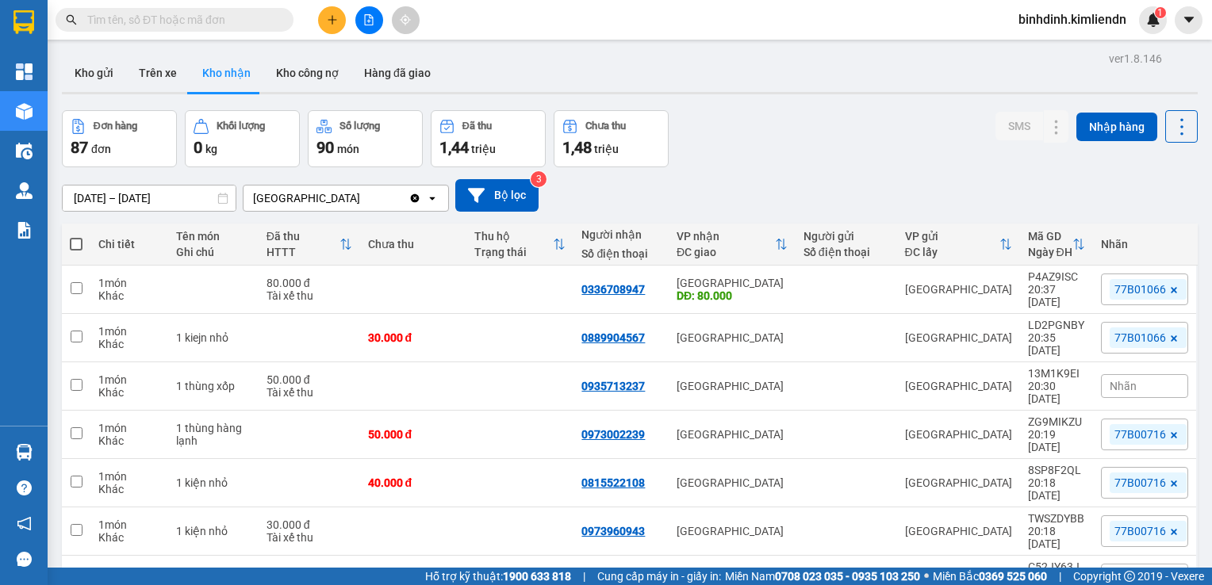 The height and width of the screenshot is (585, 1212). What do you see at coordinates (990, 577) in the screenshot?
I see `span: Miền Bắc` at bounding box center [990, 577].